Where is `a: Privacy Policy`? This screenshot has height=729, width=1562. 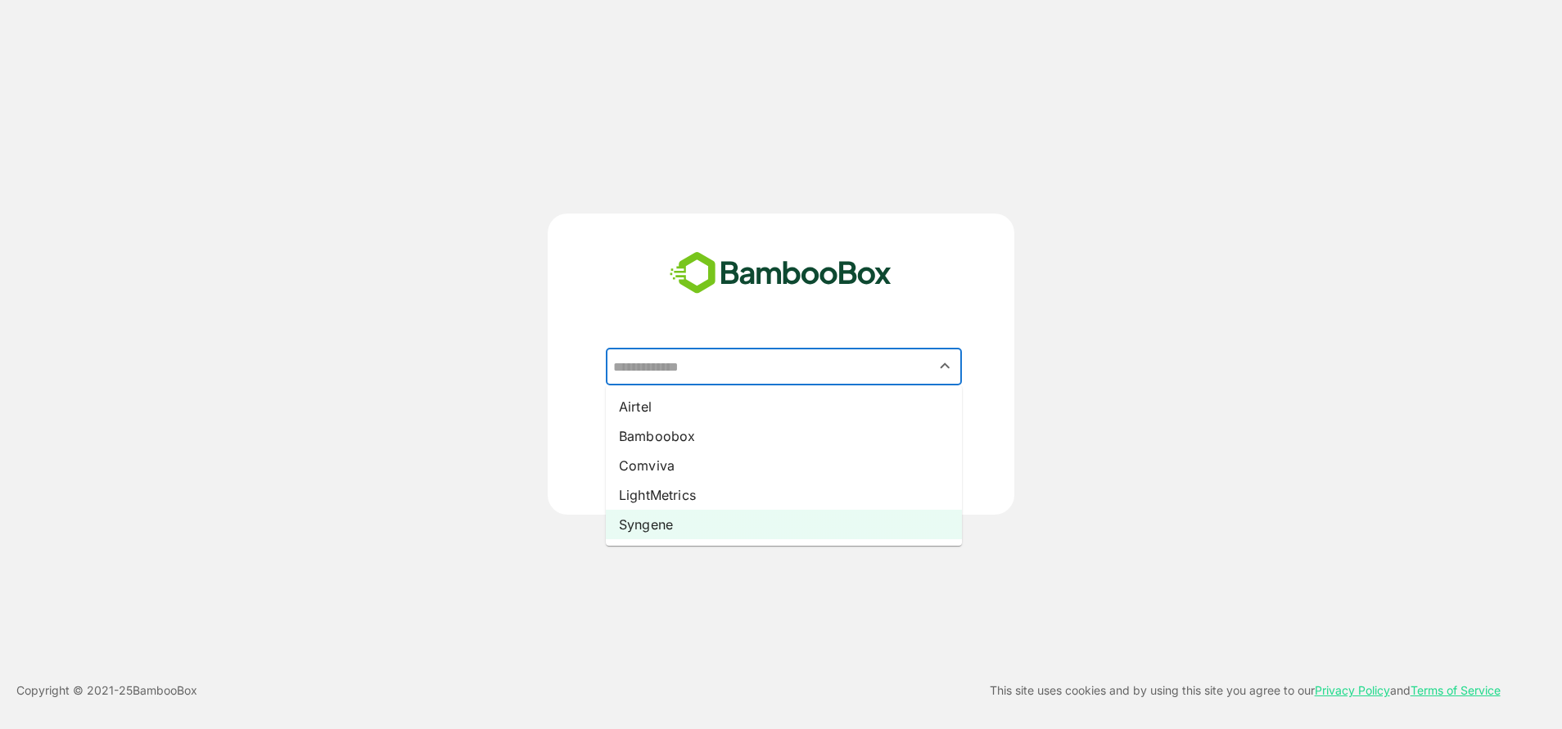 a: Privacy Policy is located at coordinates (1352, 690).